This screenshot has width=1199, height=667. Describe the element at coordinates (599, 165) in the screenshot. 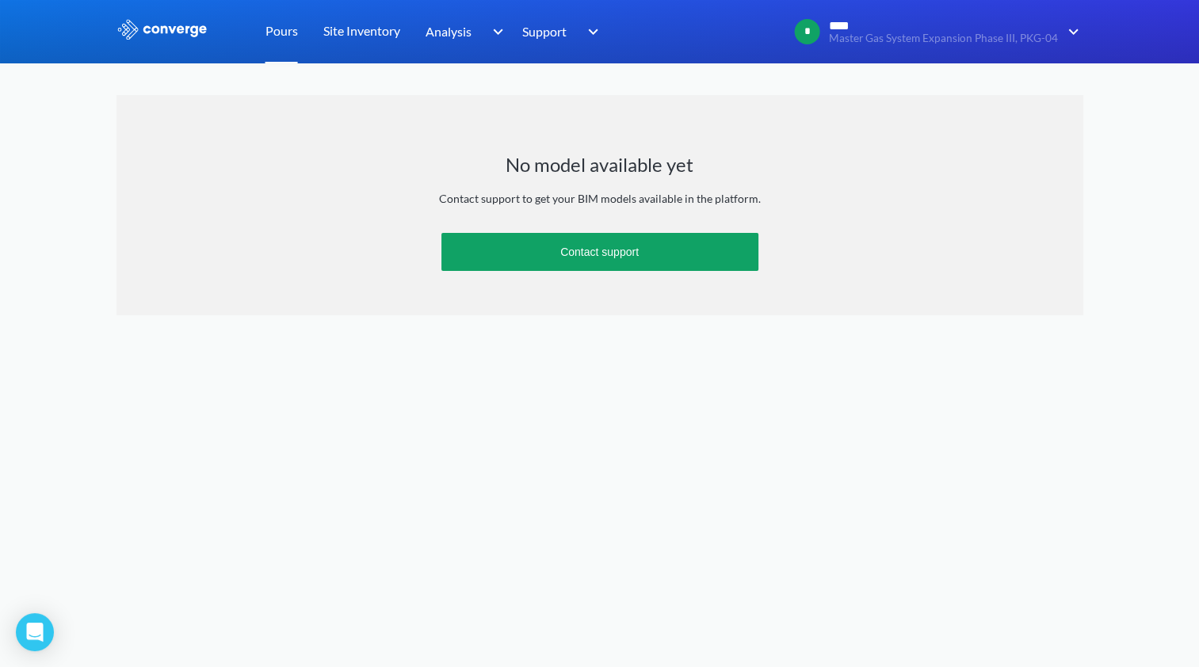

I see `h1: No model available yet` at that location.